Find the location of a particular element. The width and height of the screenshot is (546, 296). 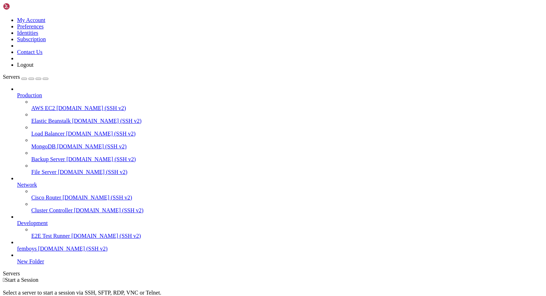

a: Contact Us is located at coordinates (30, 52).